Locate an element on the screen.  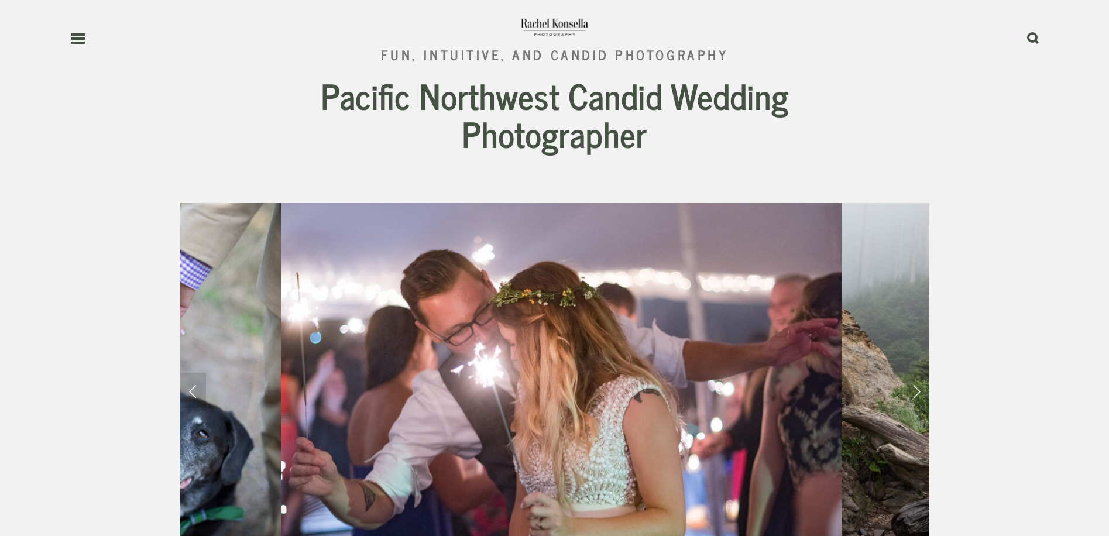
img: PNW Wedding Photographer | Rachel Konsella is located at coordinates (554, 26).